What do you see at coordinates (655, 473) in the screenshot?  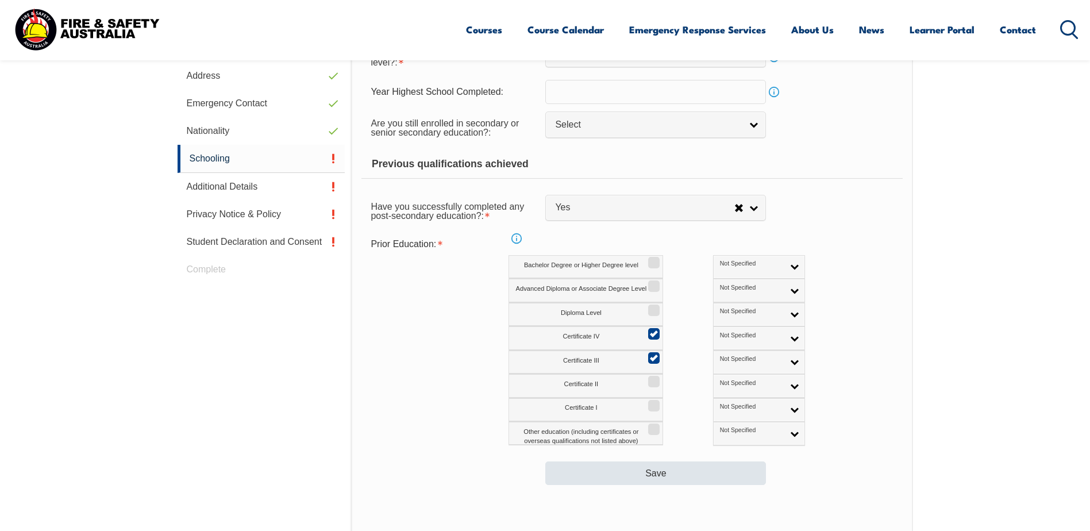 I see `button: Save` at bounding box center [655, 473].